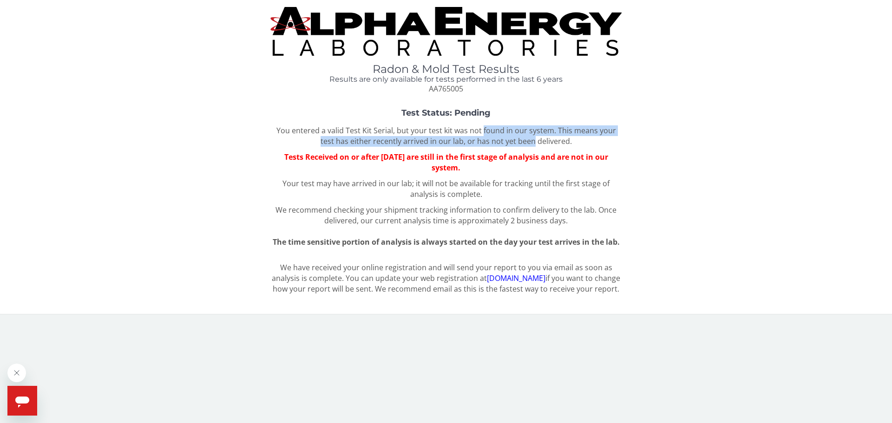 The width and height of the screenshot is (892, 423). I want to click on img: TightCrop.jpg, so click(446, 31).